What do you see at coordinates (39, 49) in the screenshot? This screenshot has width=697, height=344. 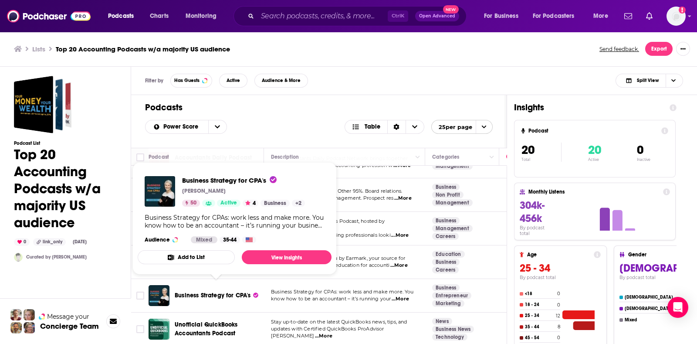 I see `h3: Lists` at bounding box center [39, 49].